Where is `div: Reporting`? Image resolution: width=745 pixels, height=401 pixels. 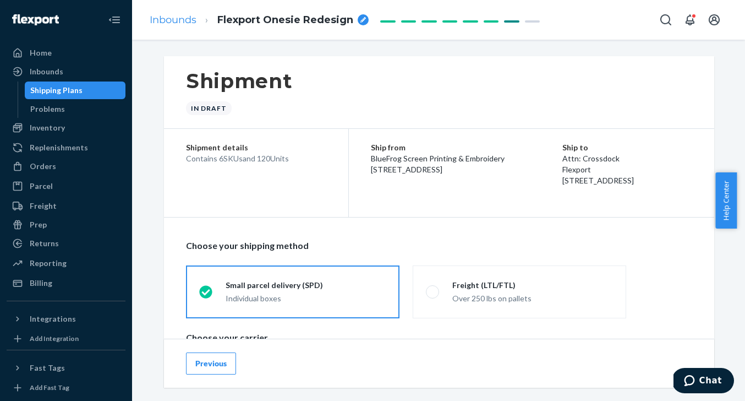 div: Reporting is located at coordinates (48, 263).